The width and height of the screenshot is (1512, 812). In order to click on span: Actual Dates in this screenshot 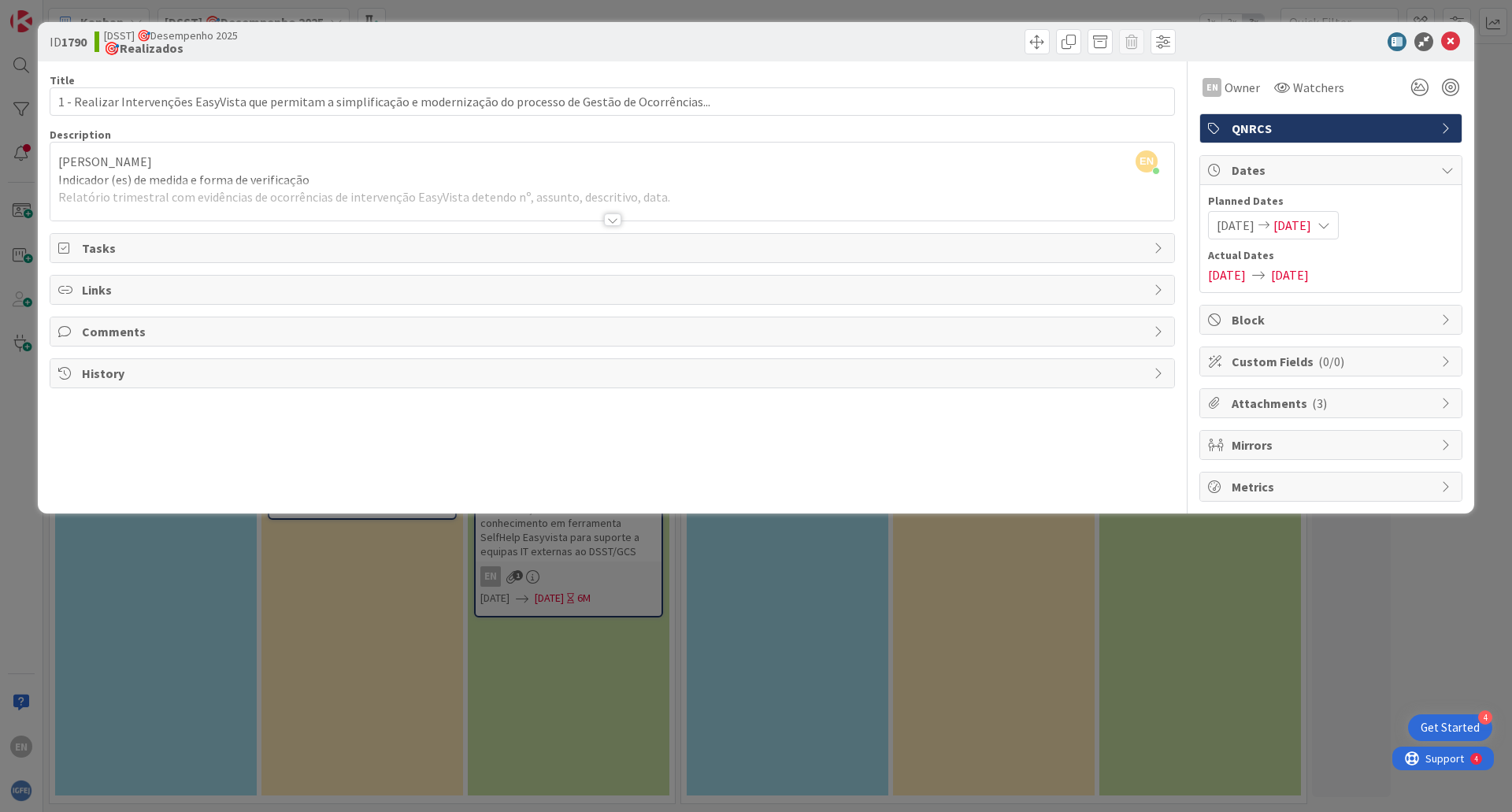, I will do `click(1330, 255)`.